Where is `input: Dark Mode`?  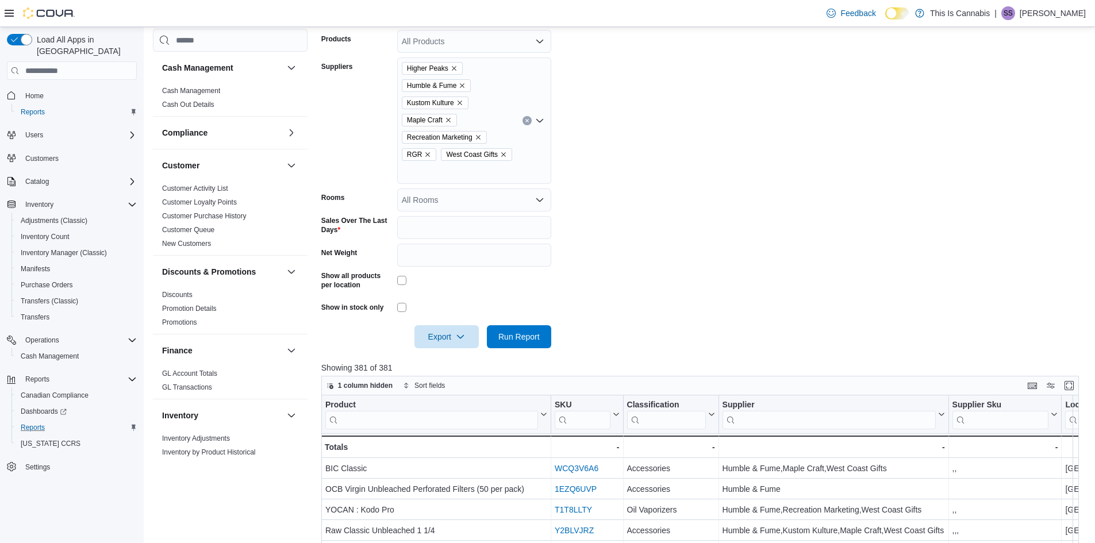
input: Dark Mode is located at coordinates (897, 13).